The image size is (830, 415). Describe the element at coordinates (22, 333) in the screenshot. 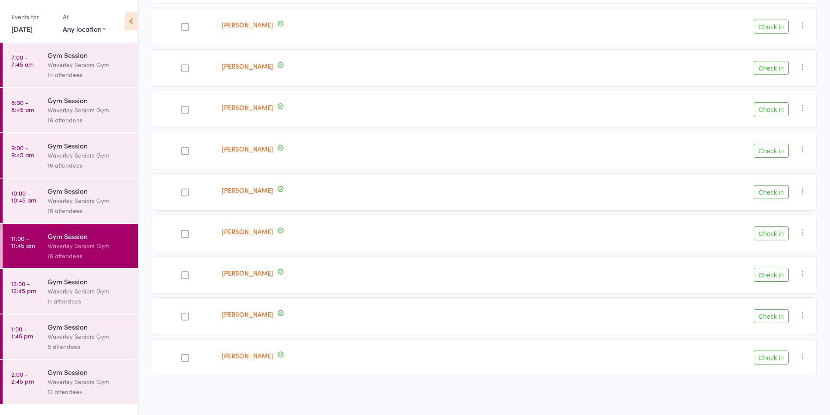

I see `time: 1:00 - 1:45 pm` at that location.